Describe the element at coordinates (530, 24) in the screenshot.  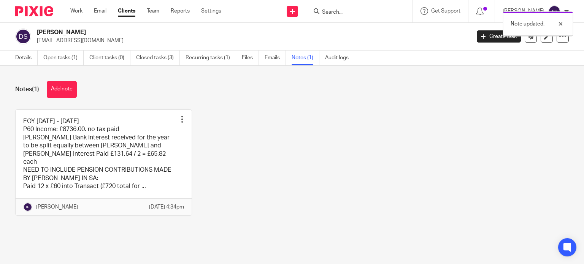
I see `p: Note updated.` at that location.